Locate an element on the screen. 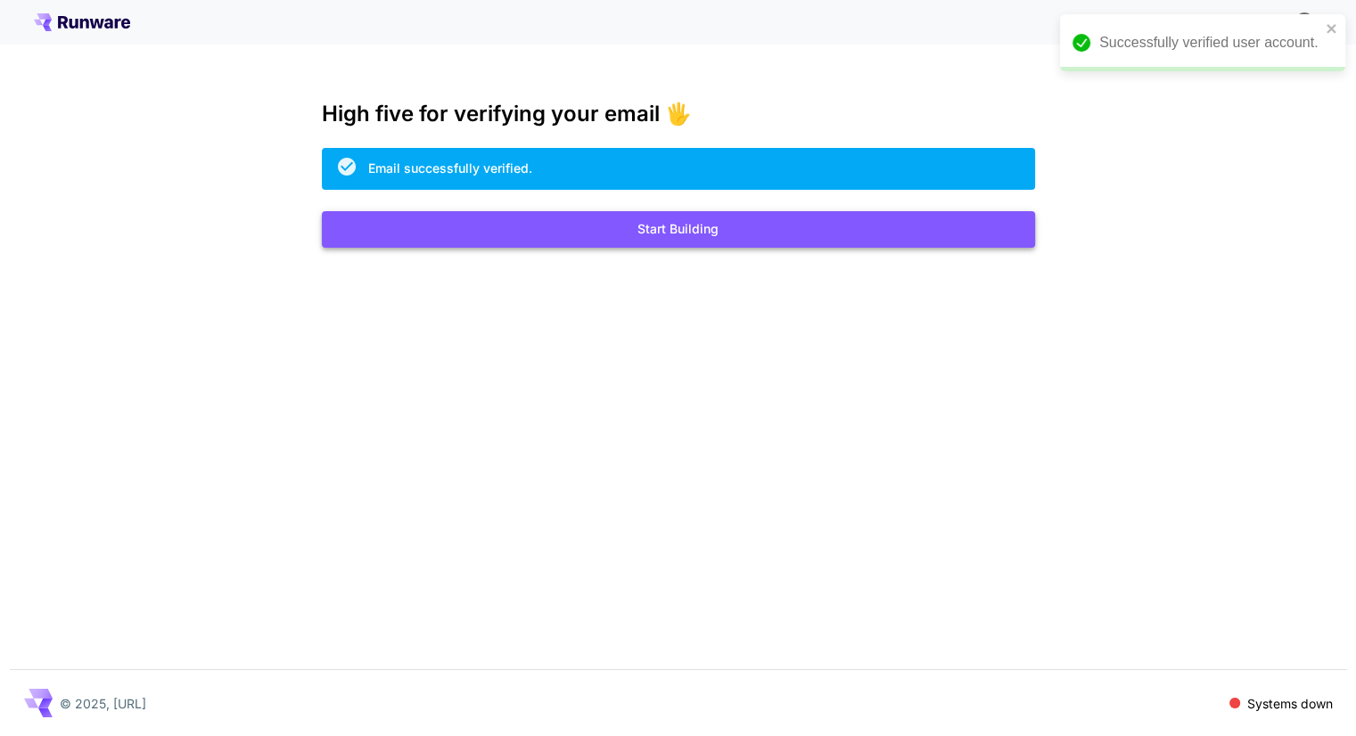  h3: High five for verifying your email 🖐️ is located at coordinates (678, 114).